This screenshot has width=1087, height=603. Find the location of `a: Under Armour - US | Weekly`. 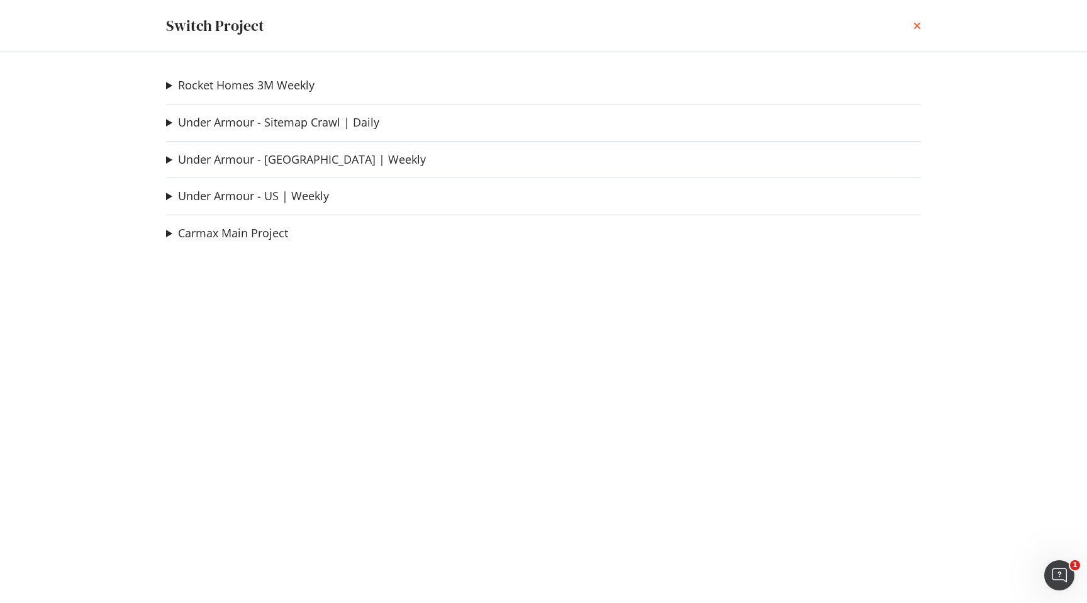

a: Under Armour - US | Weekly is located at coordinates (254, 196).